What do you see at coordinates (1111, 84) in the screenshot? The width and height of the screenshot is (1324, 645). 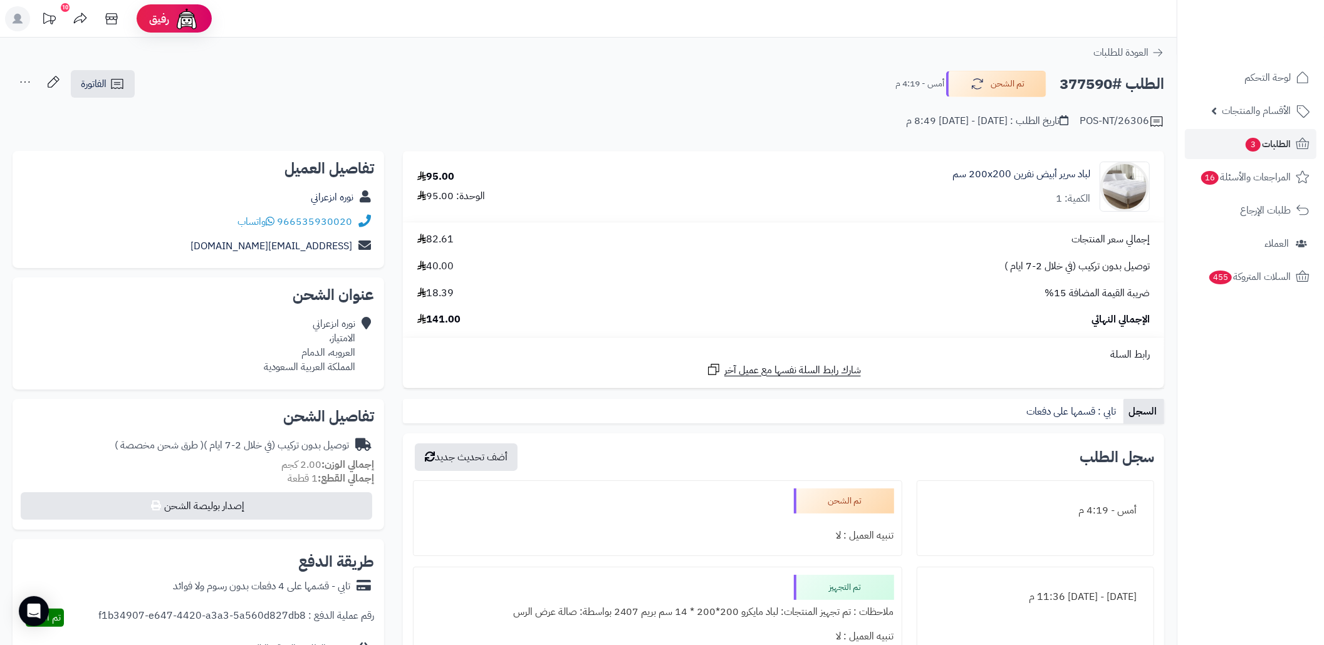 I see `h2: الطلب #377590` at bounding box center [1111, 84].